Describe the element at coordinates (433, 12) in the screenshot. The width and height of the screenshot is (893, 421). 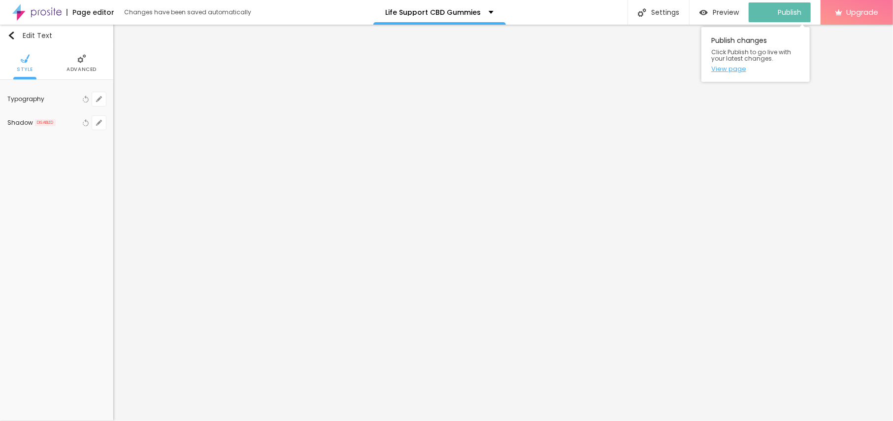
I see `p: Life Support CBD Gummies` at that location.